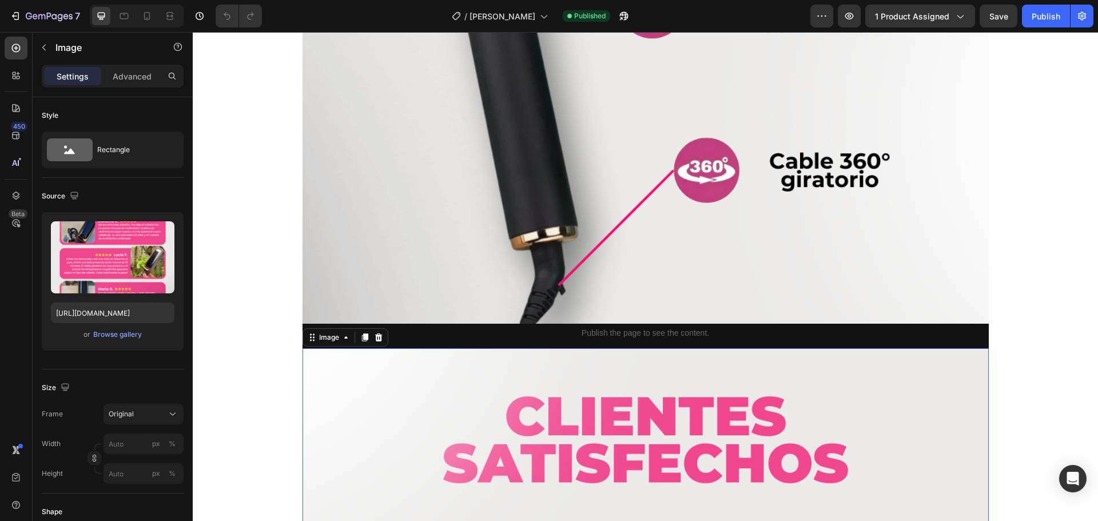 The height and width of the screenshot is (521, 1098). I want to click on span: Published, so click(589, 16).